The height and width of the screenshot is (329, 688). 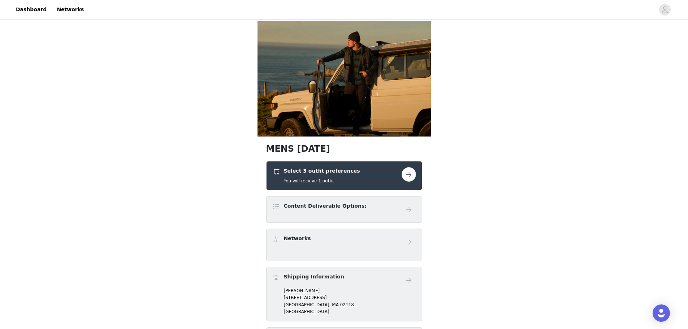 I want to click on div: Shipping Information, so click(x=344, y=294).